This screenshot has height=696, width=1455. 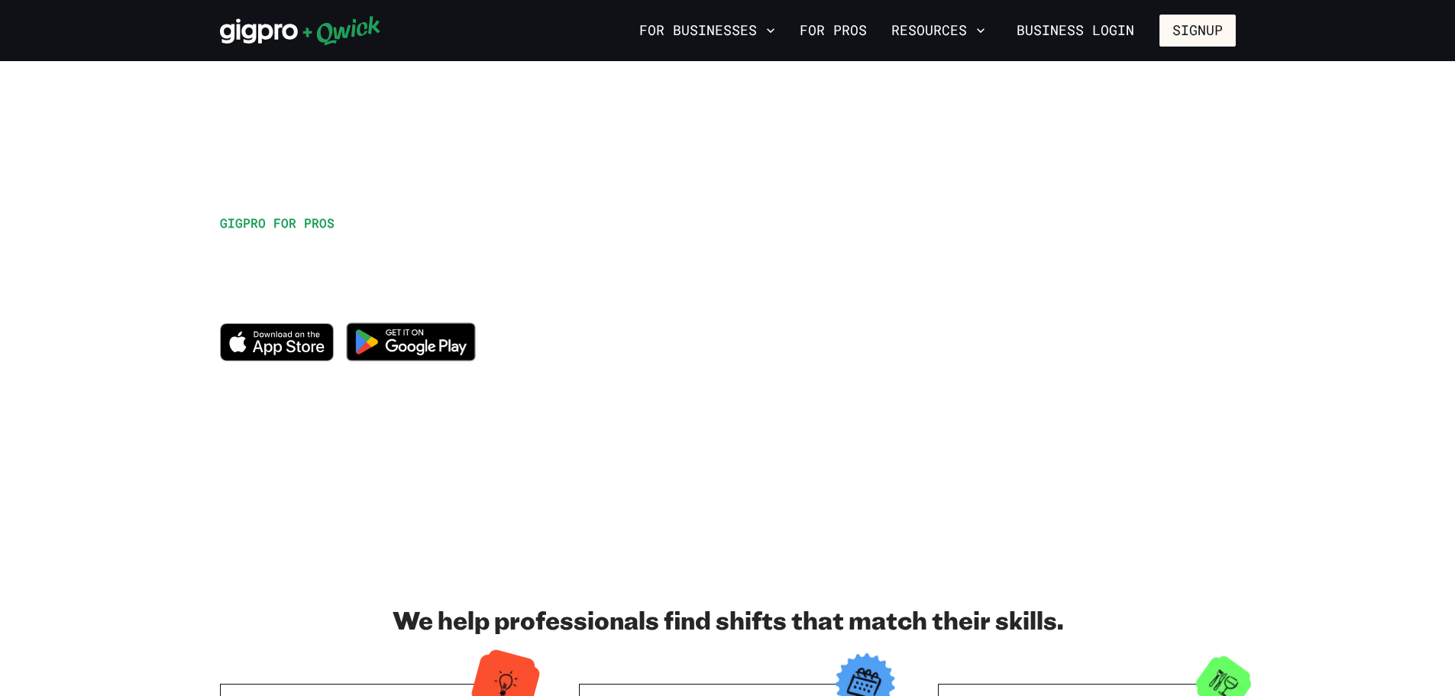 I want to click on h2: We help professionals find shifts that match their skills., so click(x=728, y=620).